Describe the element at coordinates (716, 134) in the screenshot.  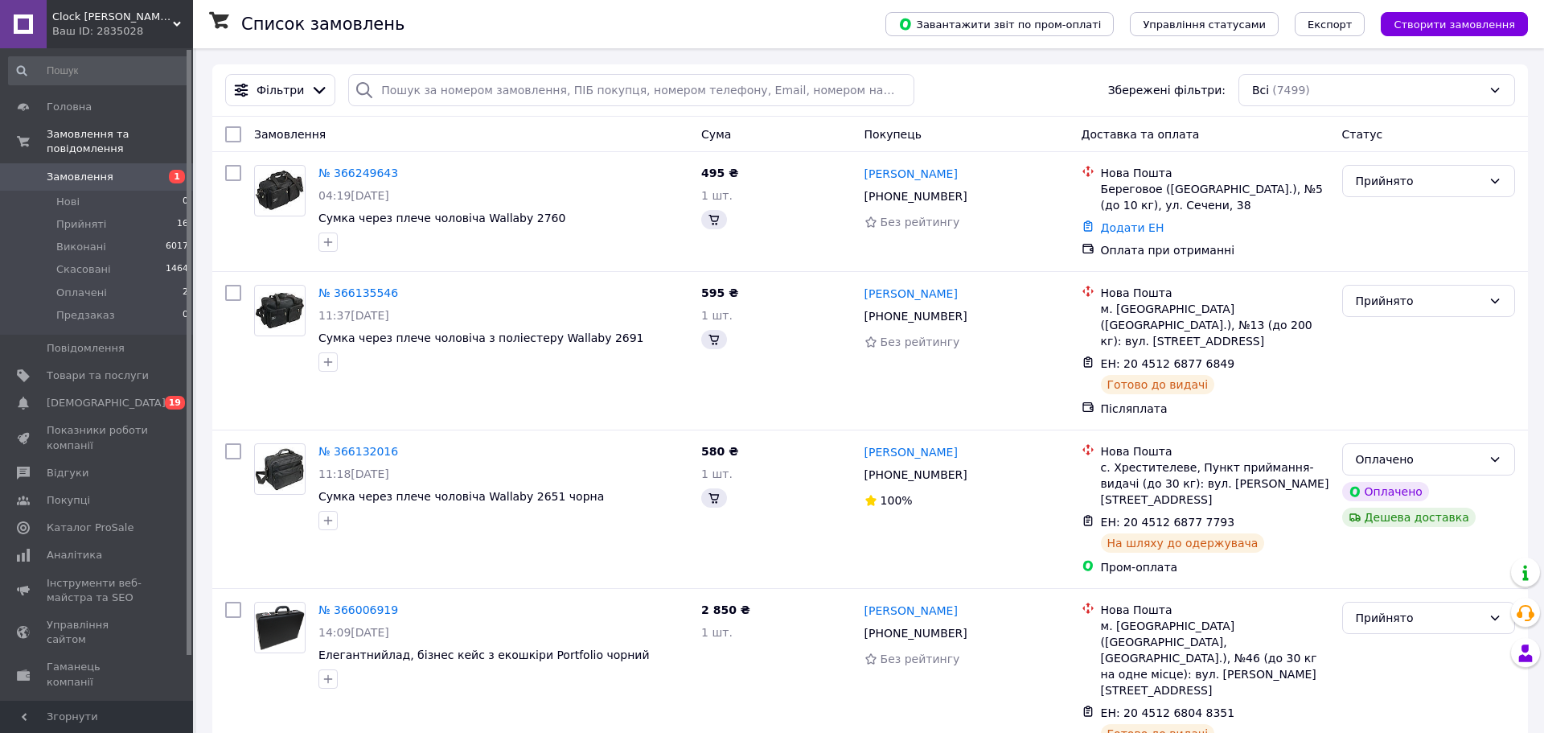
I see `span: Cума` at that location.